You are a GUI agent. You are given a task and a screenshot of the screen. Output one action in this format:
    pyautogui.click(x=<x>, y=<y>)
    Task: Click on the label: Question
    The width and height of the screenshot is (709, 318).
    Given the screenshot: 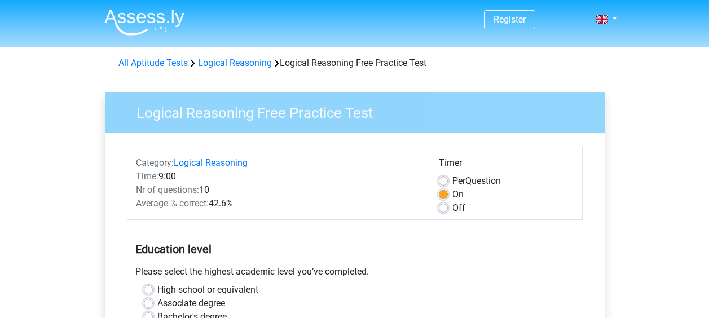 What is the action you would take?
    pyautogui.click(x=477, y=181)
    